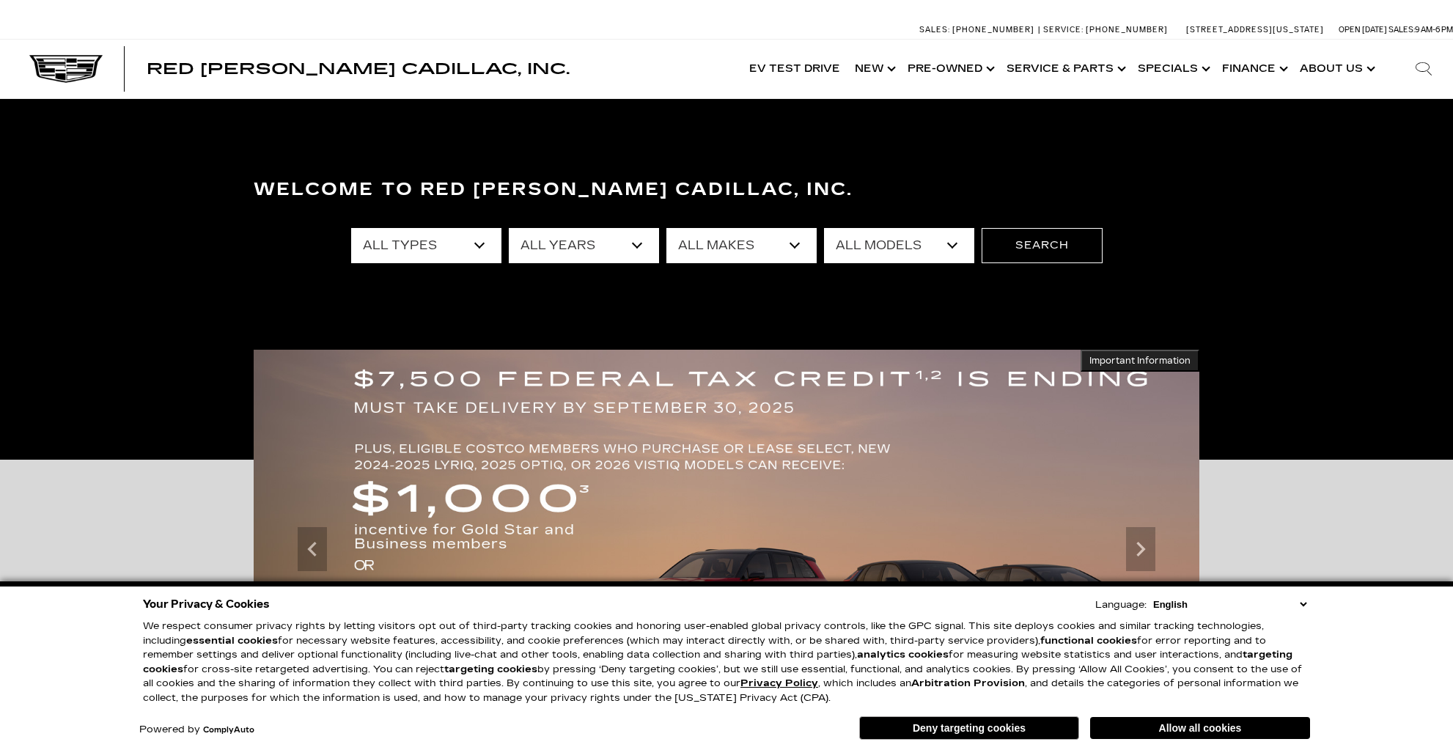  Describe the element at coordinates (899, 246) in the screenshot. I see `select: Filter by model` at that location.